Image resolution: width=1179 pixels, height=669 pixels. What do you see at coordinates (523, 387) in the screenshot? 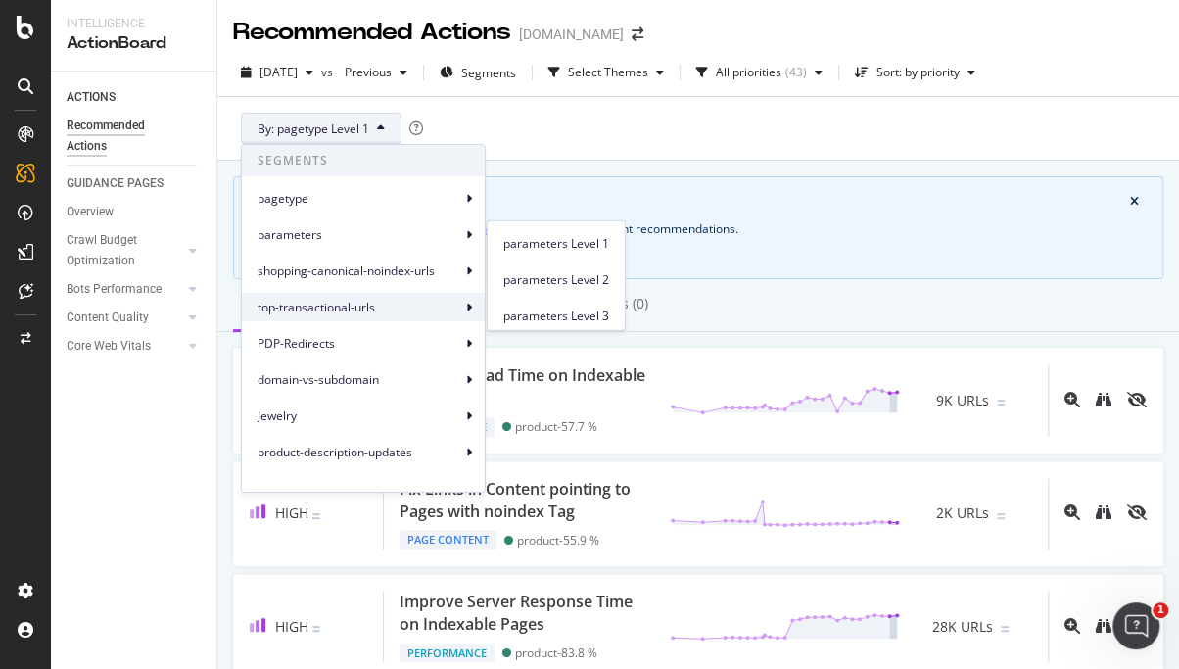
I see `div: Improve Load Time on Indexable Pages` at bounding box center [523, 387].